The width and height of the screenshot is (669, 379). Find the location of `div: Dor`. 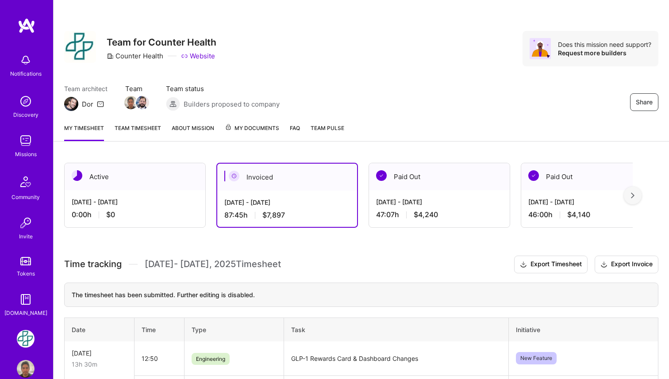

div: Dor is located at coordinates (88, 104).